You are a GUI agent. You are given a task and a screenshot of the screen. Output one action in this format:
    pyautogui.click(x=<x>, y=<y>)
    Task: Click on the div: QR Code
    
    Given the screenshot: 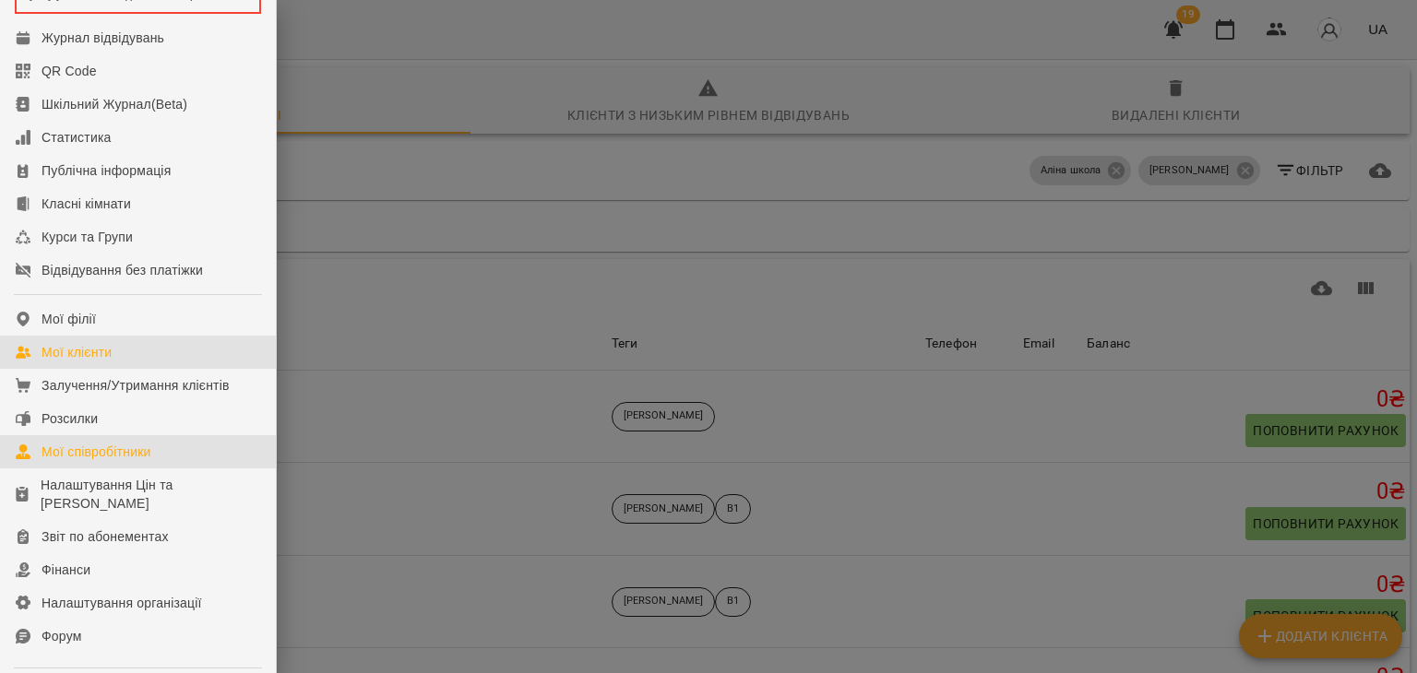 What is the action you would take?
    pyautogui.click(x=69, y=71)
    